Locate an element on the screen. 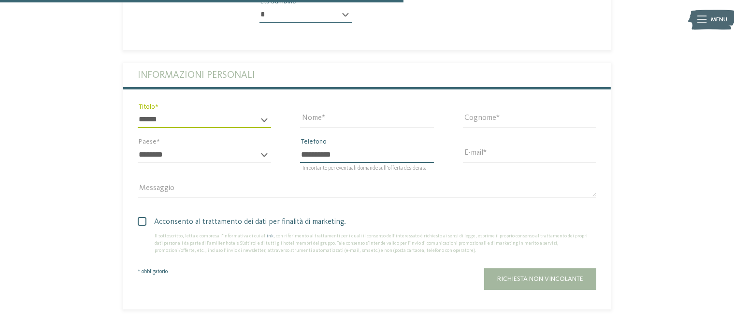  input: Acconsento al trattamento dei dati per finalità di marketing. is located at coordinates (139, 224).